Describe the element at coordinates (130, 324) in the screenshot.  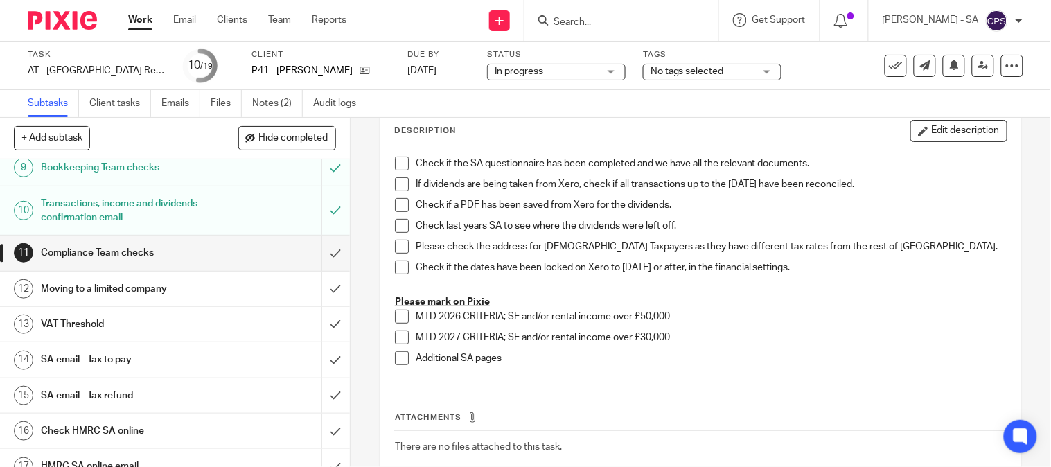
I see `h1: VAT Threshold` at that location.